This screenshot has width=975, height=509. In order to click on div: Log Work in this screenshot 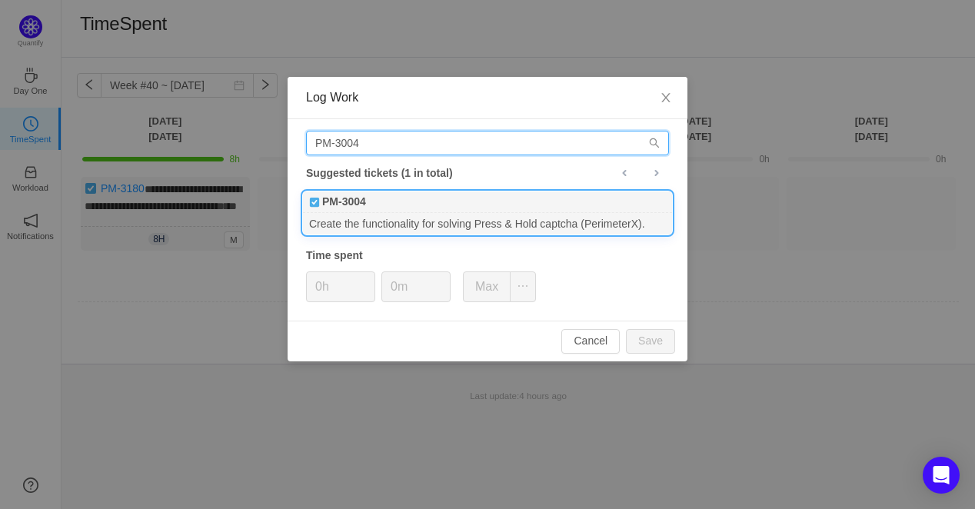, I will do `click(488, 98)`.